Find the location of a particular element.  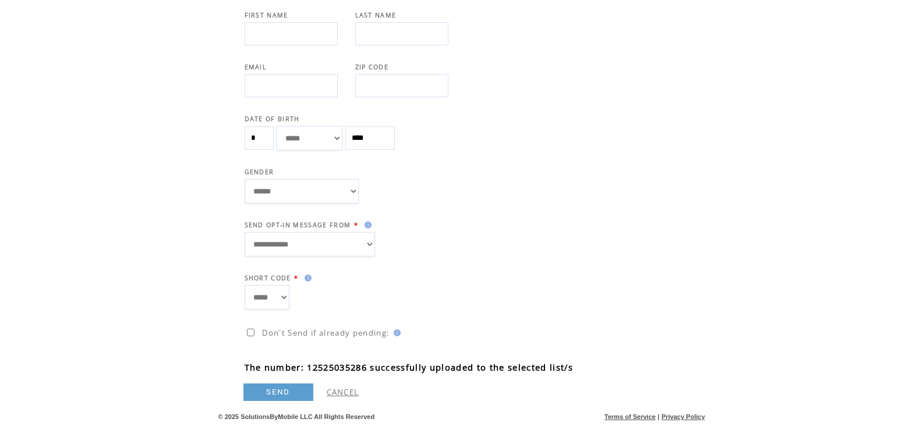

span: LAST NAME is located at coordinates (376, 15).